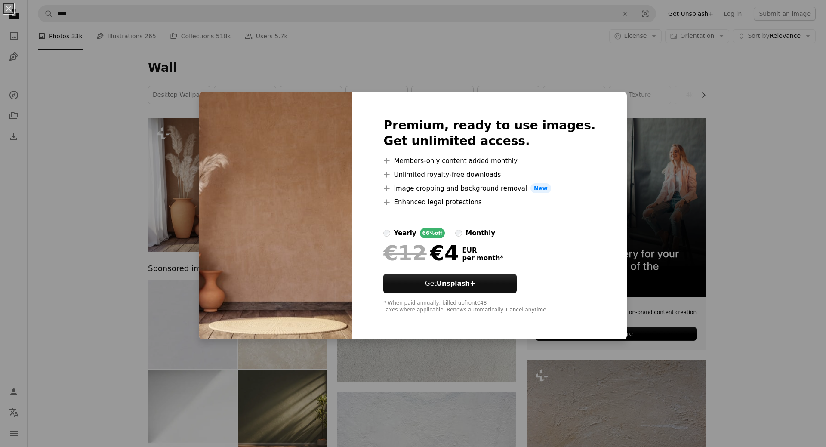  Describe the element at coordinates (183, 268) in the screenshot. I see `span: Sponsored images` at that location.